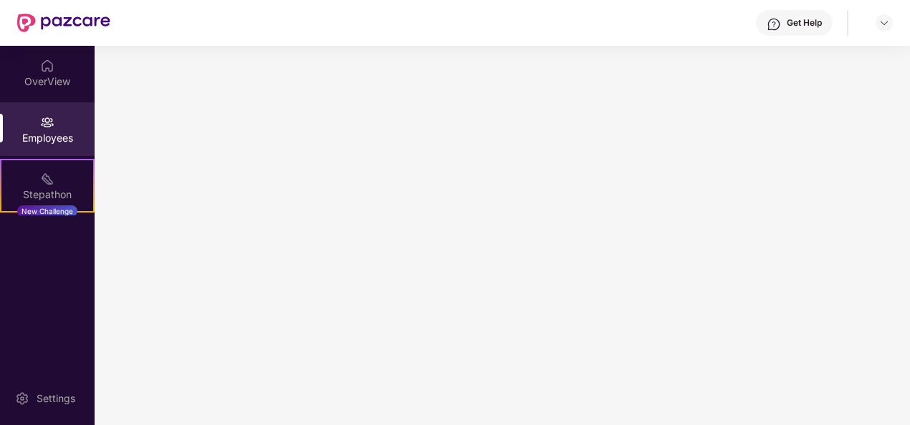 The height and width of the screenshot is (425, 910). I want to click on img: New Pazcare Logo, so click(64, 23).